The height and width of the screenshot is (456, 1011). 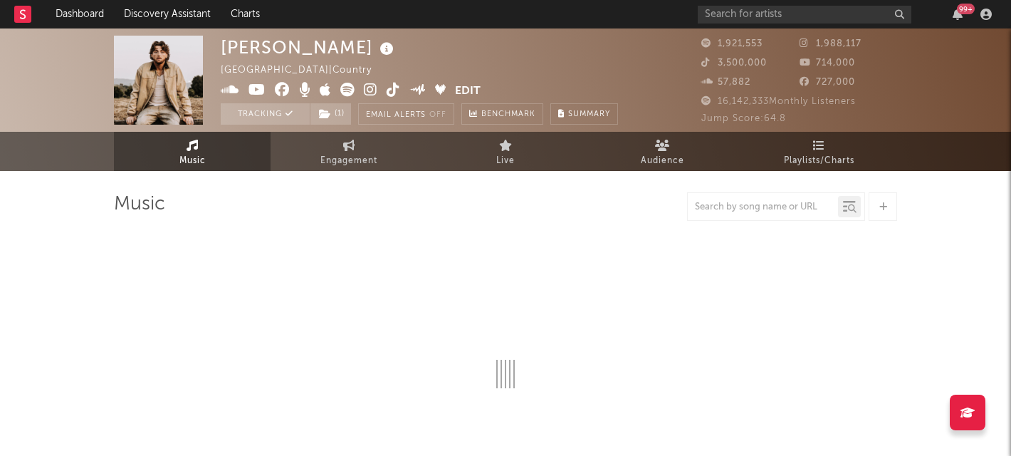 I want to click on button: (1), so click(x=330, y=114).